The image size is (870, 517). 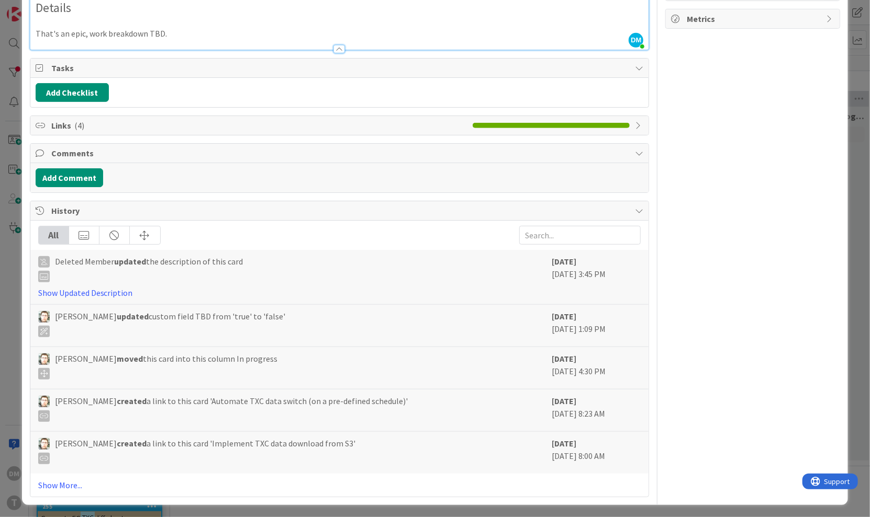 I want to click on p: That's an epic, work breakdown TBD., so click(x=340, y=33).